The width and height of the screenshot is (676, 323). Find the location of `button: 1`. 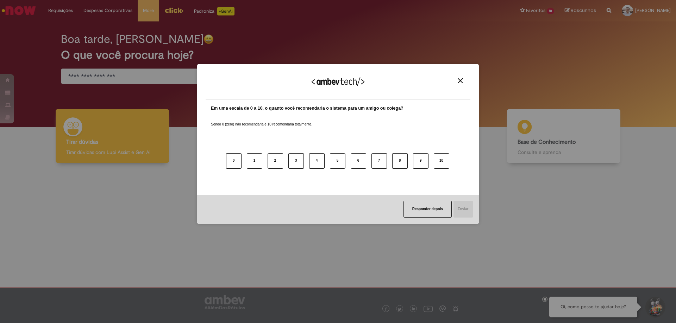

button: 1 is located at coordinates (254, 161).